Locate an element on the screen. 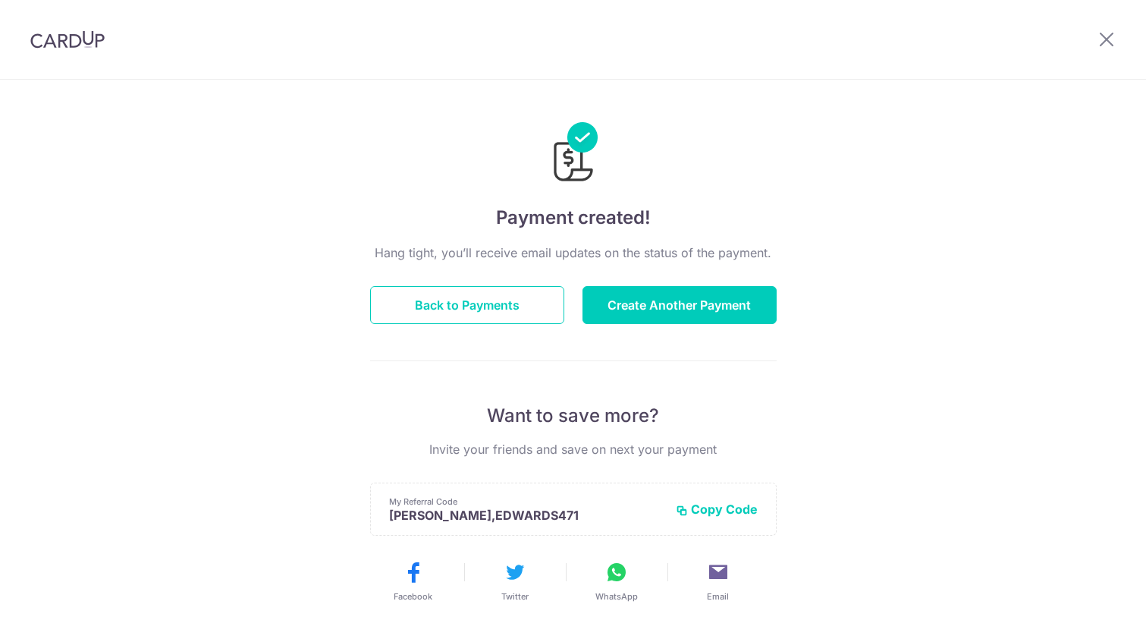  button: Twitter is located at coordinates (515, 581).